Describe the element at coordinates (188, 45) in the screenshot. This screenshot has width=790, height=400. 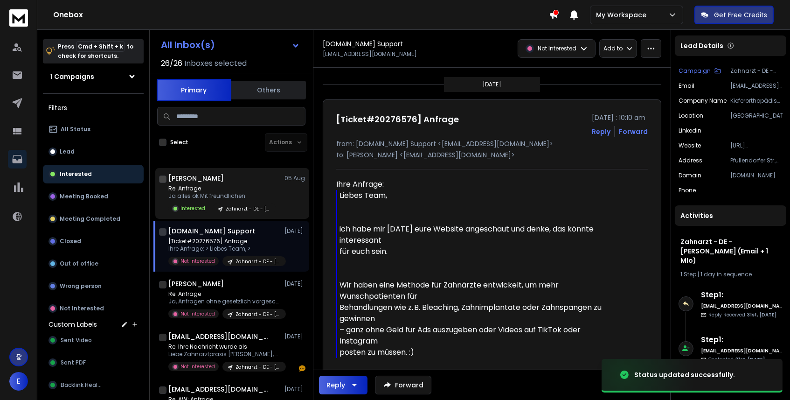
I see `h1: All Inbox(s)` at that location.